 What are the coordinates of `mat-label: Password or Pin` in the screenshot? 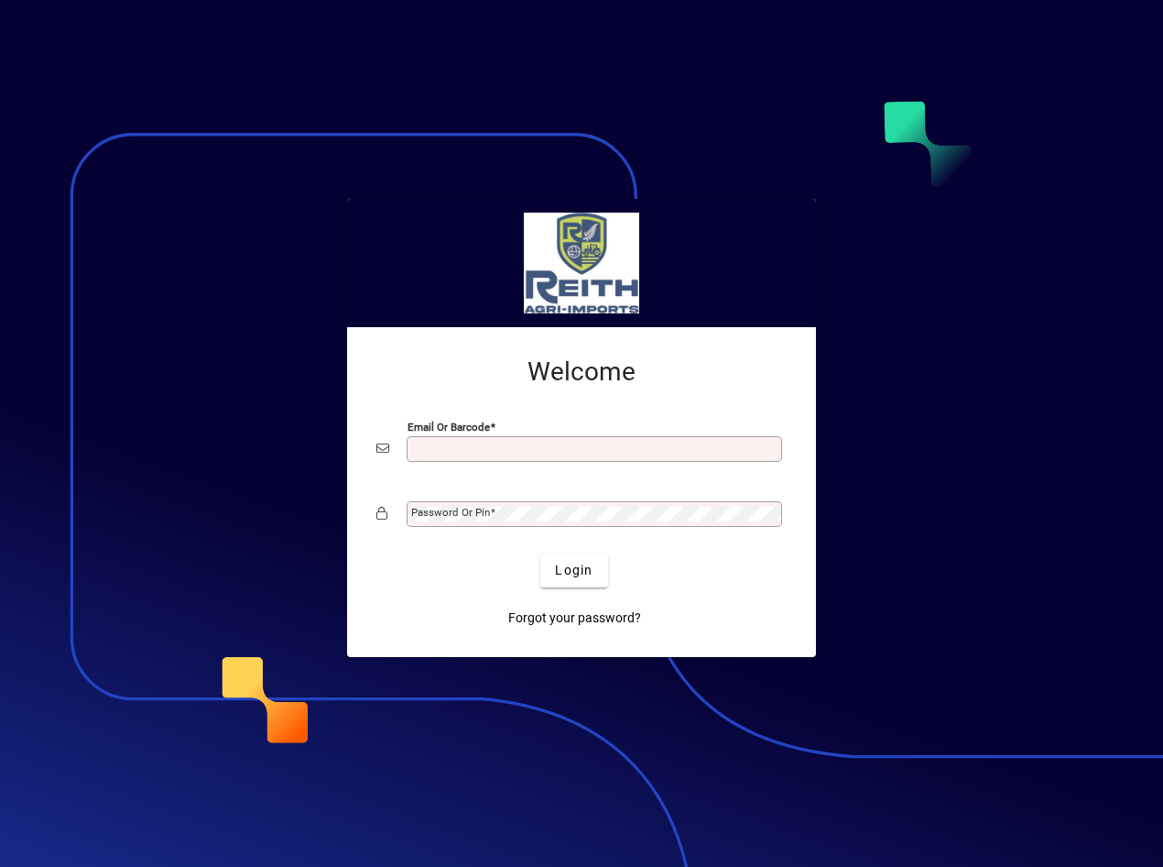 It's located at (451, 512).